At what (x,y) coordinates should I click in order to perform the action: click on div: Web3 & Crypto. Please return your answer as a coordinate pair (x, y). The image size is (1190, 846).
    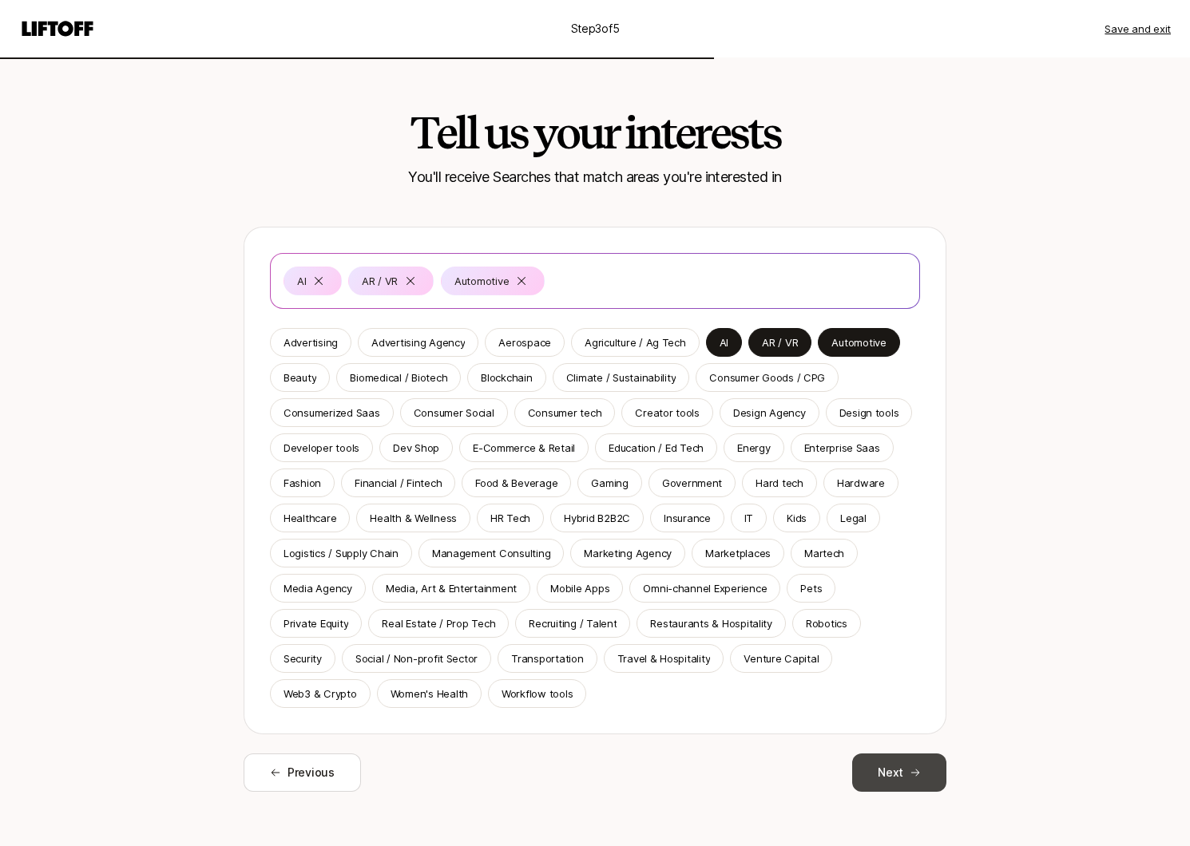
    Looking at the image, I should click on (320, 694).